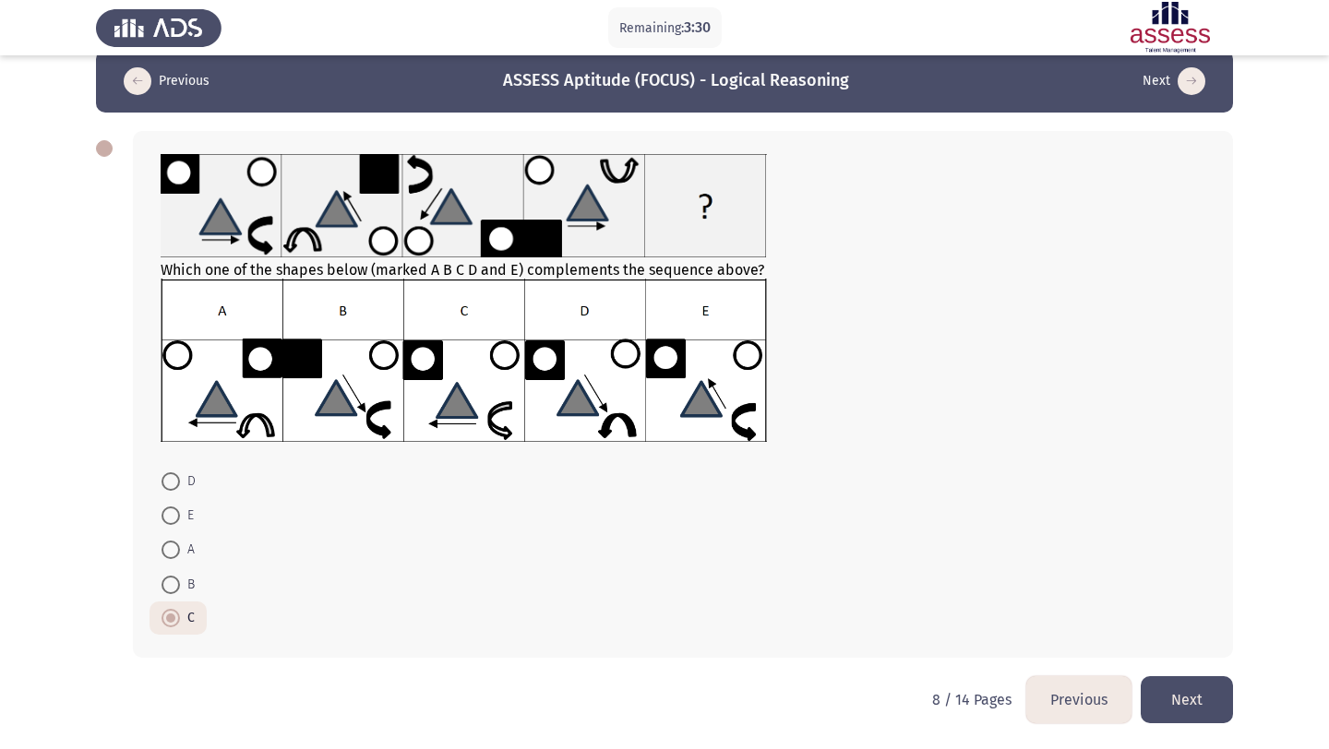 The width and height of the screenshot is (1329, 749). What do you see at coordinates (463, 360) in the screenshot?
I see `img: UkFYYV8wODFfQi5wbmcxNjkxMzIzOTA4NDc5.png` at bounding box center [463, 360].